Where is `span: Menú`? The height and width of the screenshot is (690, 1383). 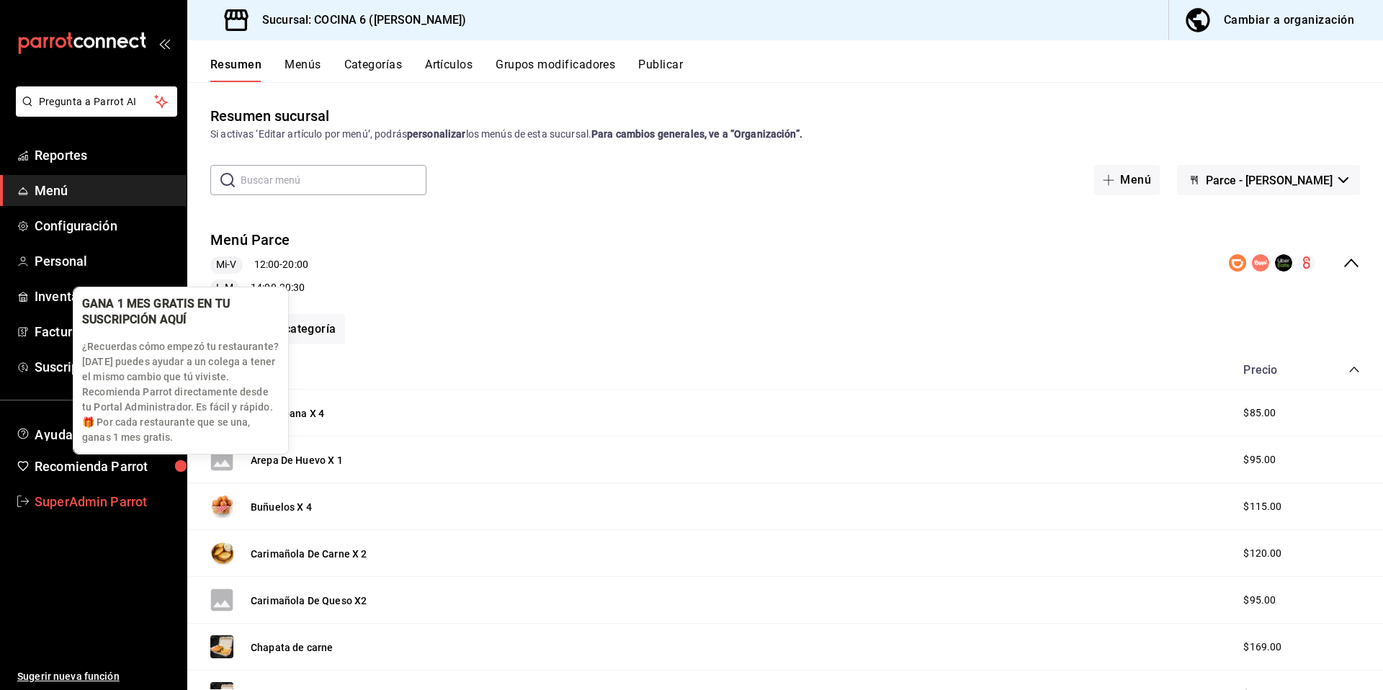
span: Menú is located at coordinates (104, 190).